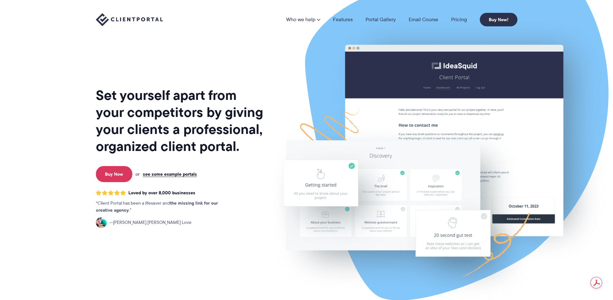 This screenshot has height=300, width=613. Describe the element at coordinates (342, 20) in the screenshot. I see `a: Features` at that location.